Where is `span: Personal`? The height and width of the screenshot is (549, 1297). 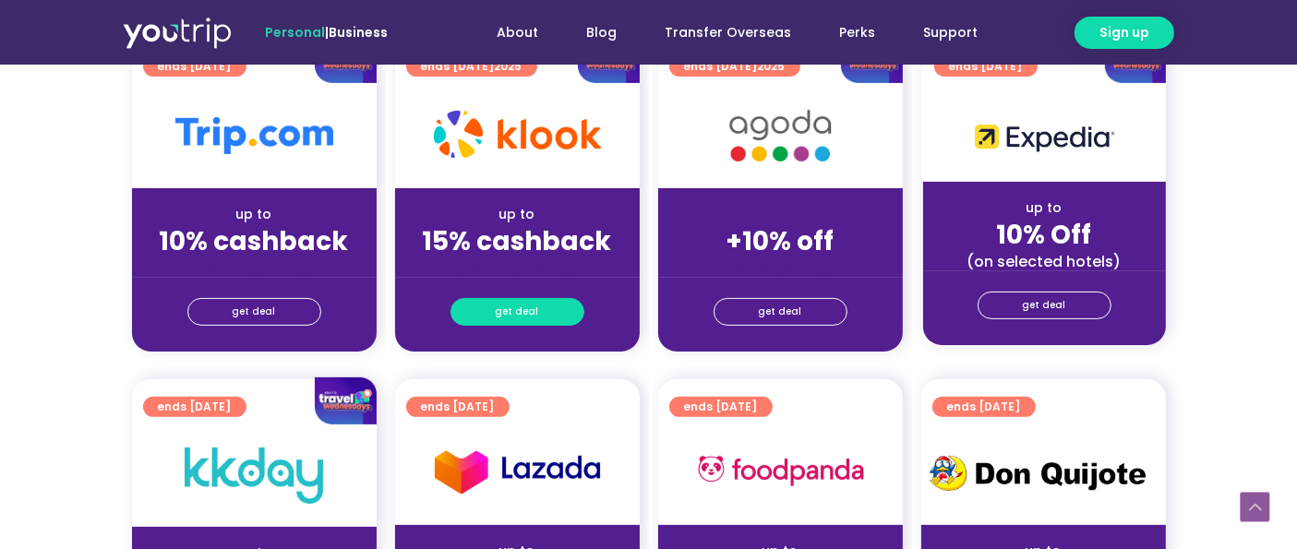
span: Personal is located at coordinates (295, 32).